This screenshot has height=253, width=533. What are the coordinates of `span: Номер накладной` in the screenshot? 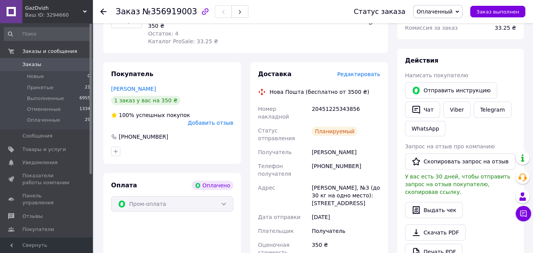 It's located at (273, 113).